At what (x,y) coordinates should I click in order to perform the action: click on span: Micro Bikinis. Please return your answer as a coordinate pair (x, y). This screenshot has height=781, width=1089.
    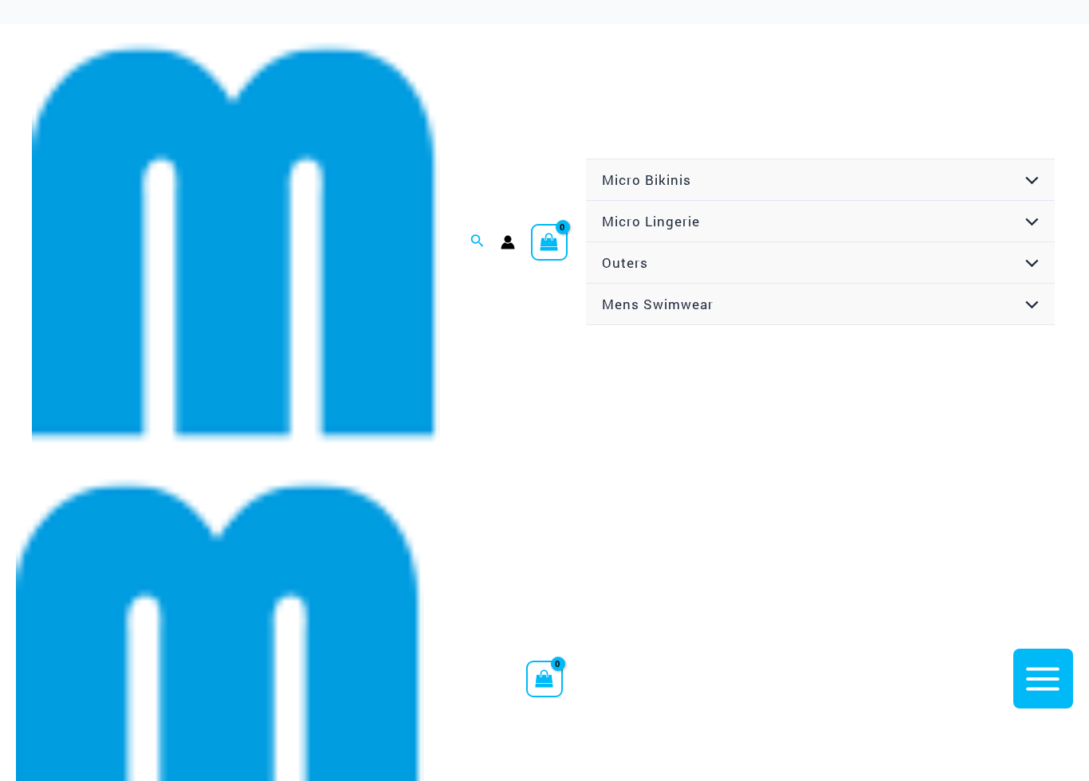
    Looking at the image, I should click on (646, 179).